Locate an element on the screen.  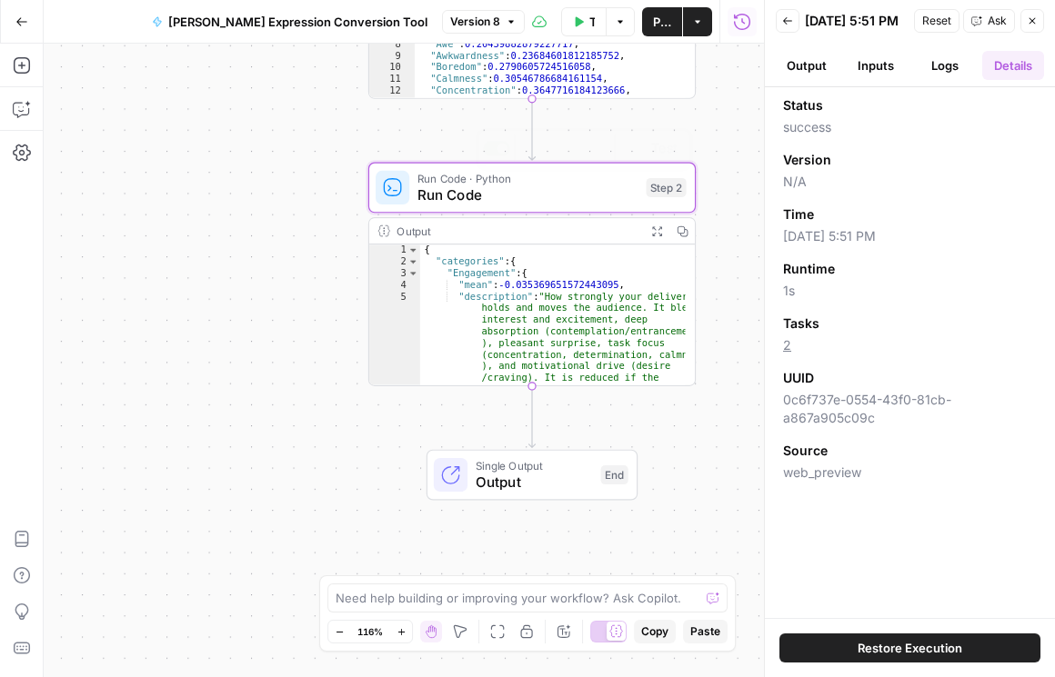
button: Restore Execution is located at coordinates (909, 648).